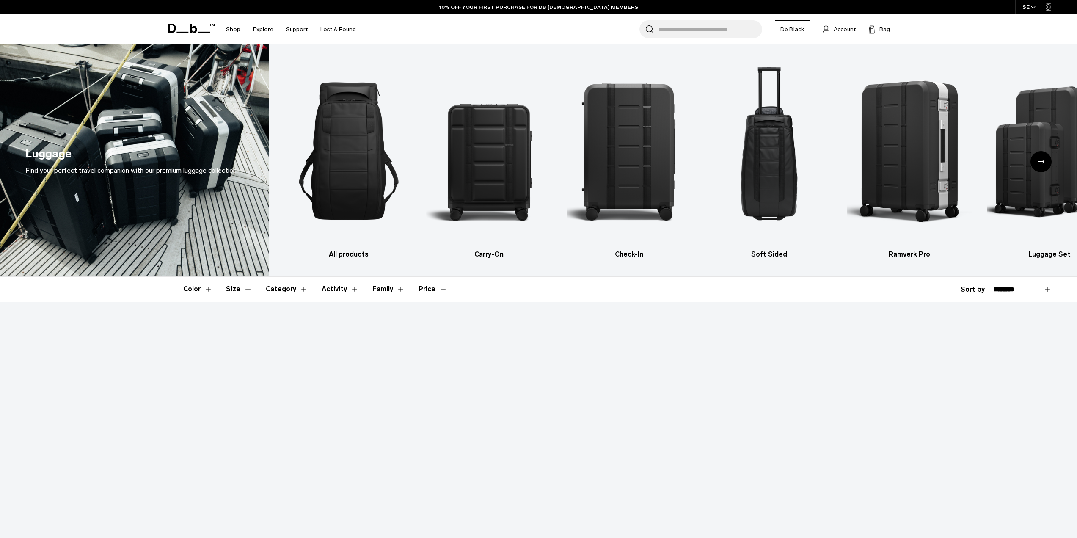 Image resolution: width=1077 pixels, height=538 pixels. Describe the element at coordinates (489, 158) in the screenshot. I see `a: Db Carry-On` at that location.